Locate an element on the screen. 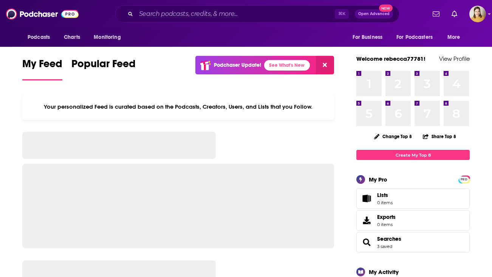 This screenshot has height=277, width=492. a: My Feed is located at coordinates (42, 69).